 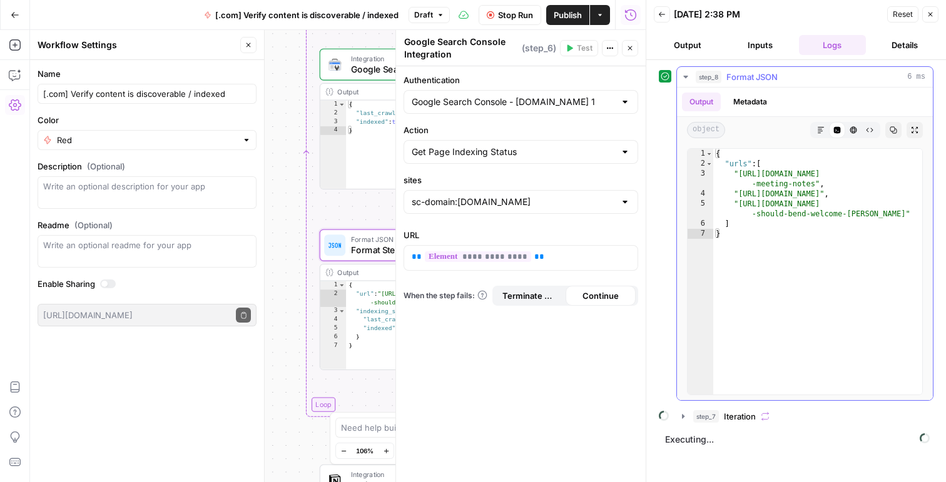 What do you see at coordinates (147, 225) in the screenshot?
I see `label: Readme` at bounding box center [147, 225].